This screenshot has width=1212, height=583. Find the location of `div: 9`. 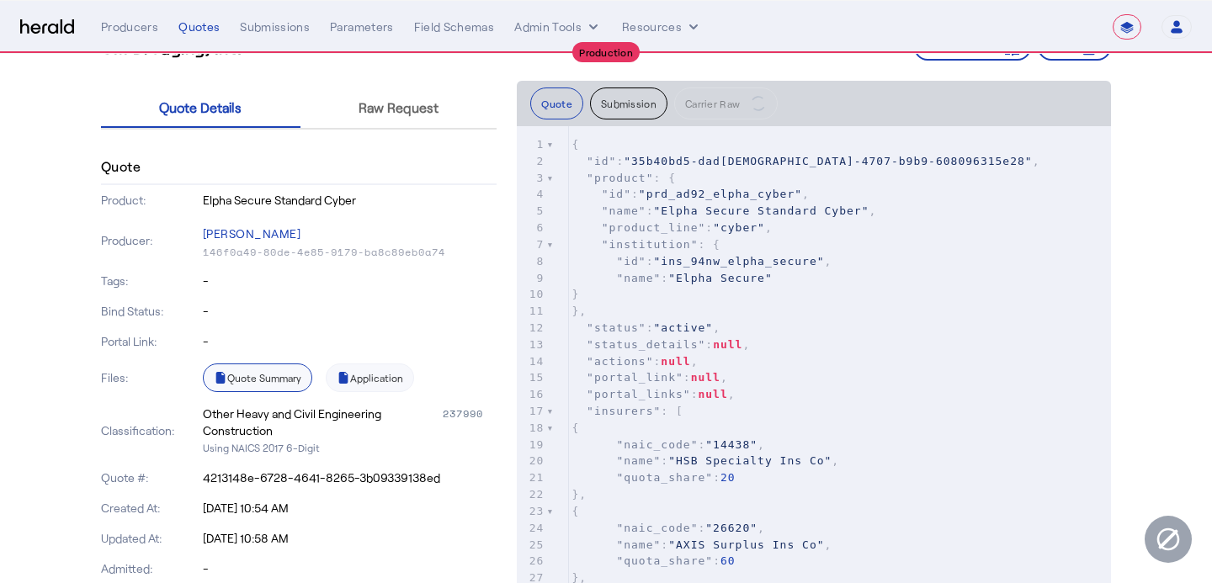

div: 9 is located at coordinates (531, 279).